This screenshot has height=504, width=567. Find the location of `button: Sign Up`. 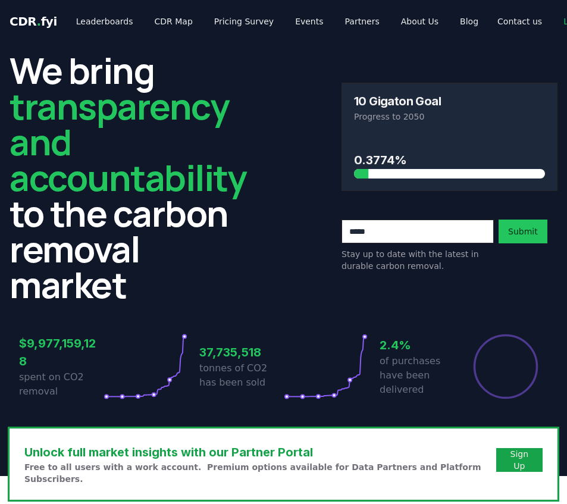

button: Sign Up is located at coordinates (520, 460).